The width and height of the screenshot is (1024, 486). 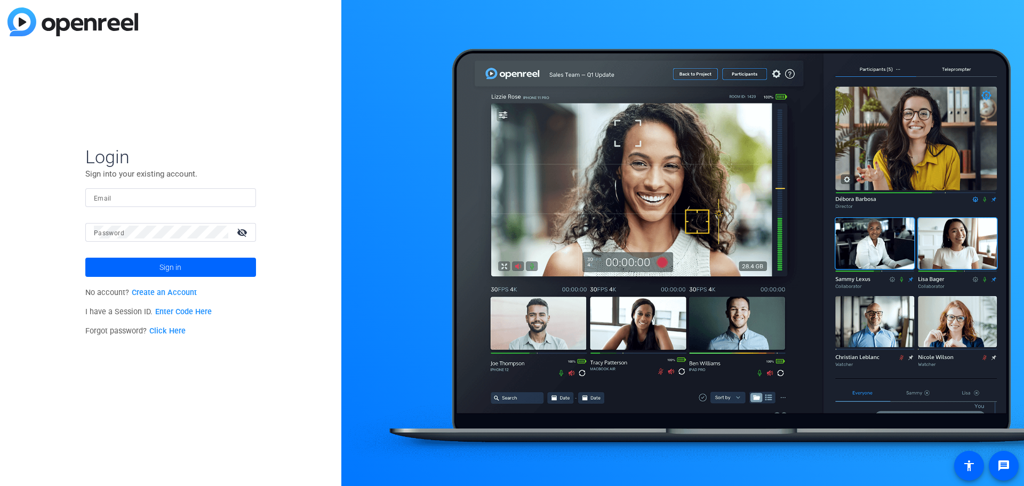 What do you see at coordinates (243, 232) in the screenshot?
I see `mat-icon: visibility_off` at bounding box center [243, 232].